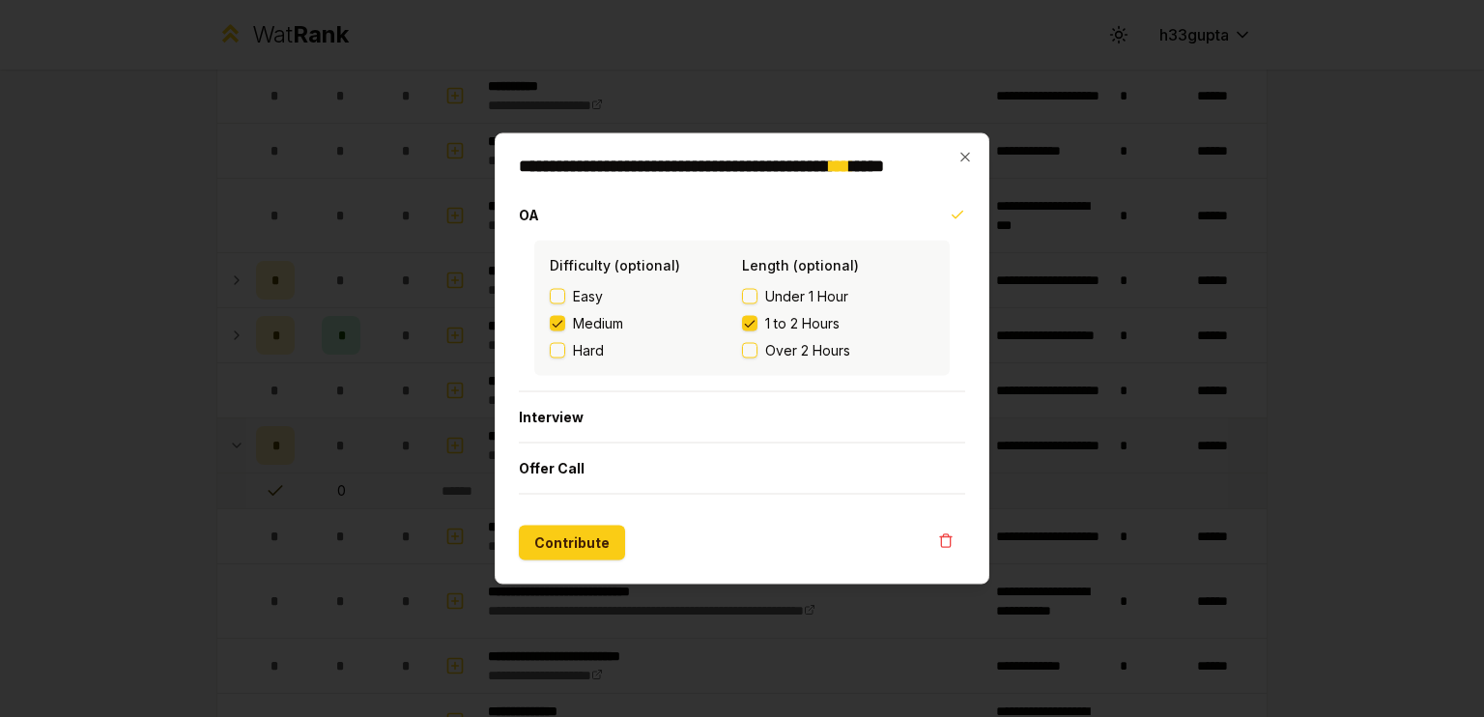 The height and width of the screenshot is (717, 1484). I want to click on button: Over 2 Hours, so click(750, 351).